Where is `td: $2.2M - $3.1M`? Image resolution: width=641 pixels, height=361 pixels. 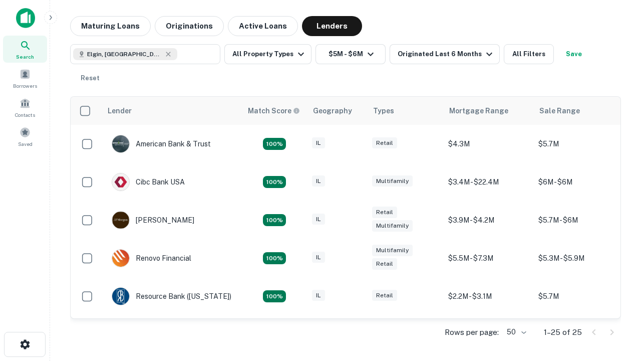 td: $2.2M - $3.1M is located at coordinates (489, 296).